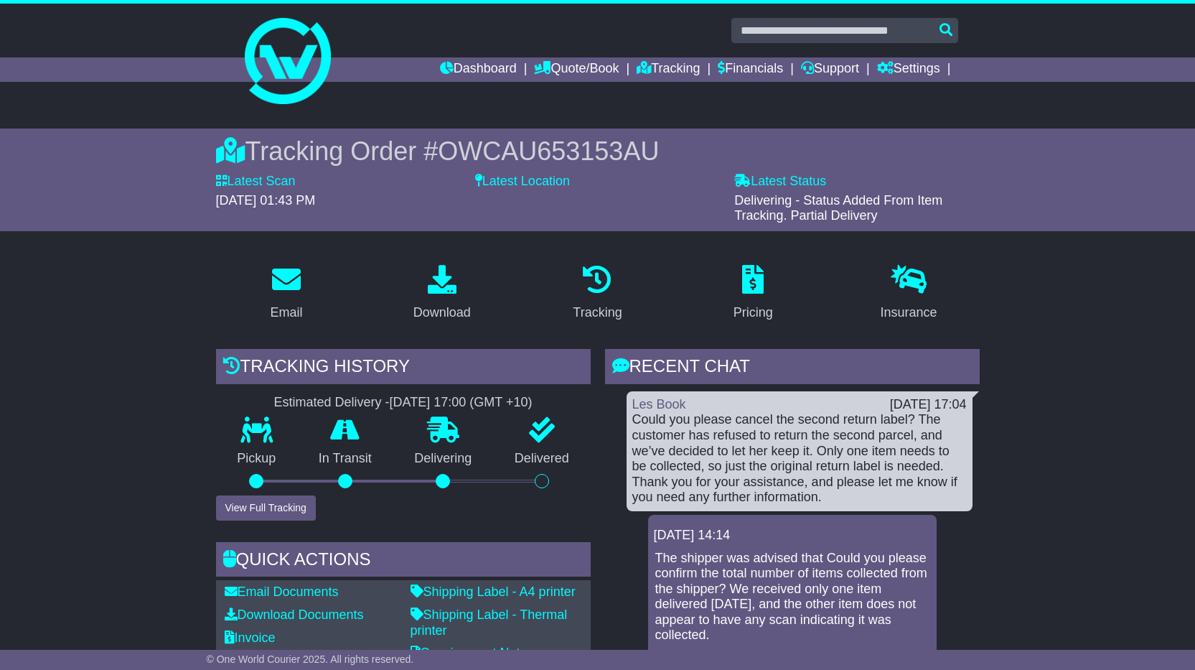 The width and height of the screenshot is (1195, 670). I want to click on a: Download Documents, so click(294, 615).